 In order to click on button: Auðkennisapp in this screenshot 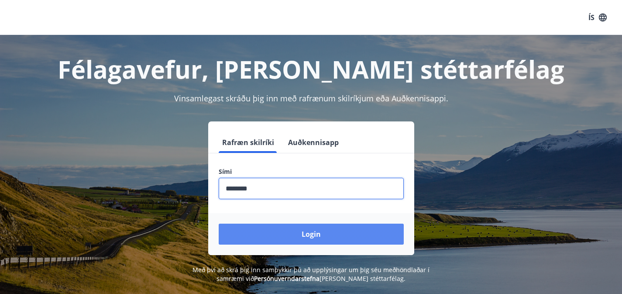, I will do `click(313, 142)`.